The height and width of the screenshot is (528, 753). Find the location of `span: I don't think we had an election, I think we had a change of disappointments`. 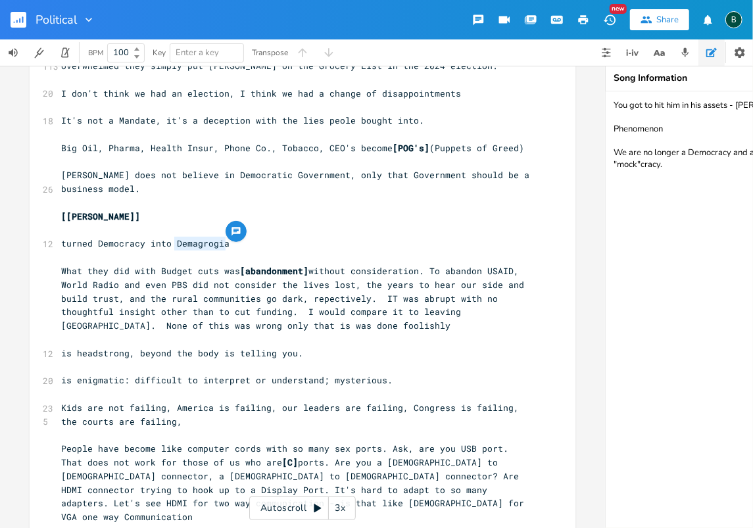

span: I don't think we had an election, I think we had a change of disappointments is located at coordinates (261, 93).